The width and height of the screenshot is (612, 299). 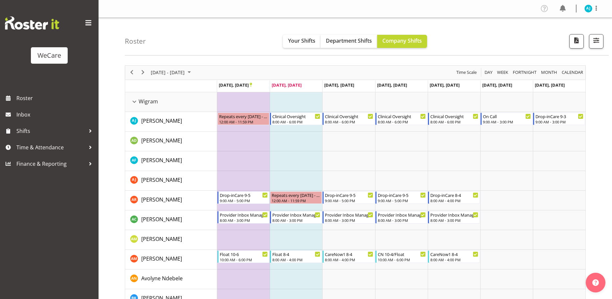 What do you see at coordinates (135, 41) in the screenshot?
I see `h4: Roster` at bounding box center [135, 41].